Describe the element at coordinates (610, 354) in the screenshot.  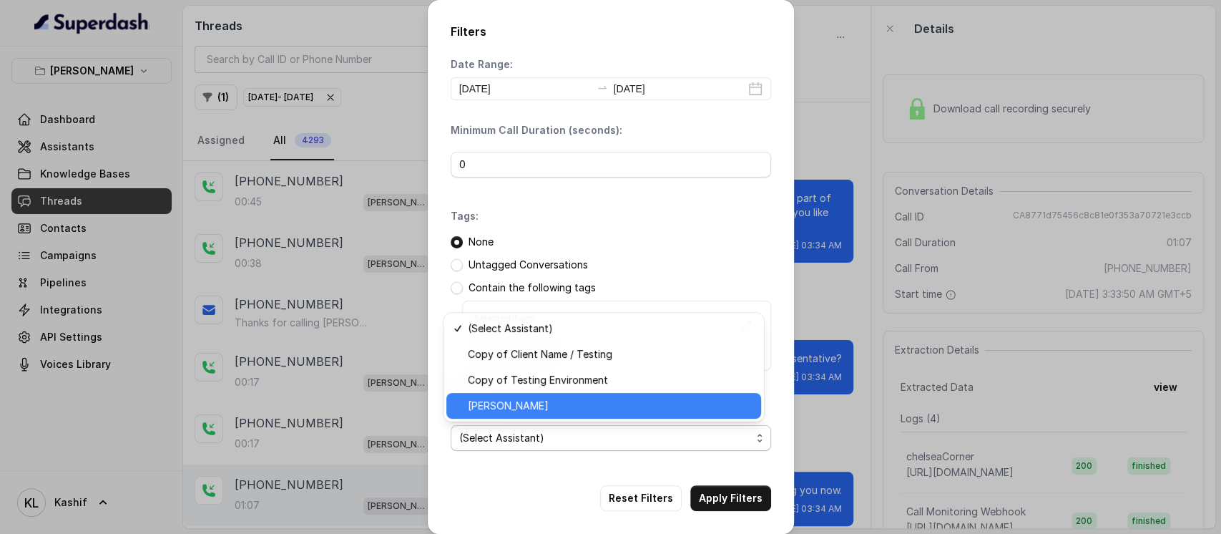
I see `span: Copy of Client Name / Testing` at that location.